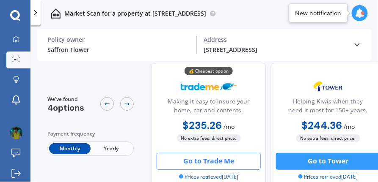  Describe the element at coordinates (118, 40) in the screenshot. I see `div: Policy owner` at that location.